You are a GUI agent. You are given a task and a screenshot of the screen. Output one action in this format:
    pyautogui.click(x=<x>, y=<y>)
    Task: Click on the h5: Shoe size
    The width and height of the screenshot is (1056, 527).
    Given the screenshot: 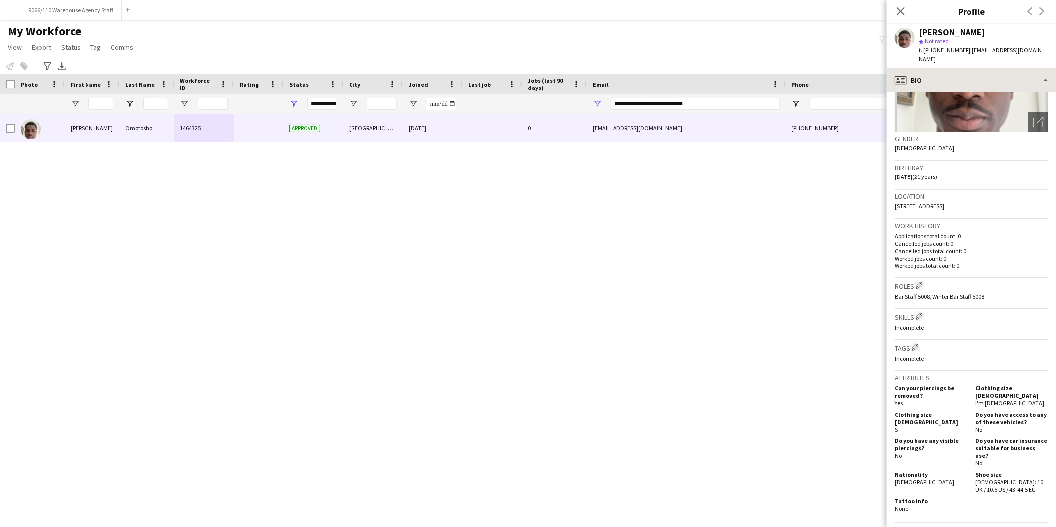 What is the action you would take?
    pyautogui.click(x=1012, y=474)
    